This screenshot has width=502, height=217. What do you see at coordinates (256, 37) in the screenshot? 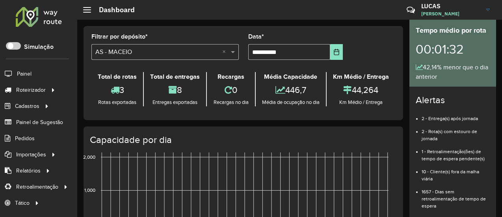
I see `label: Data` at bounding box center [256, 37].